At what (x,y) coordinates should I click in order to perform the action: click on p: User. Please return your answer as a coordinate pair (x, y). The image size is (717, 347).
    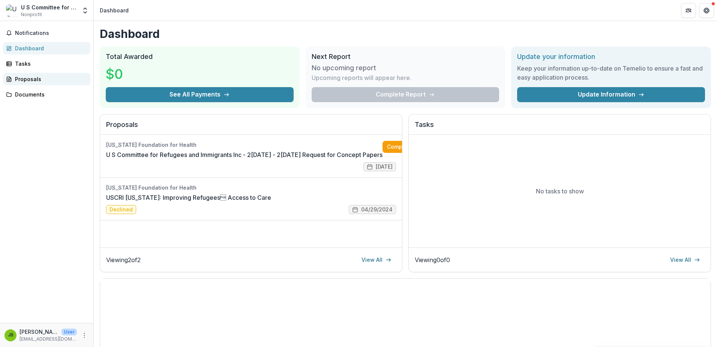
    Looking at the image, I should click on (69, 332).